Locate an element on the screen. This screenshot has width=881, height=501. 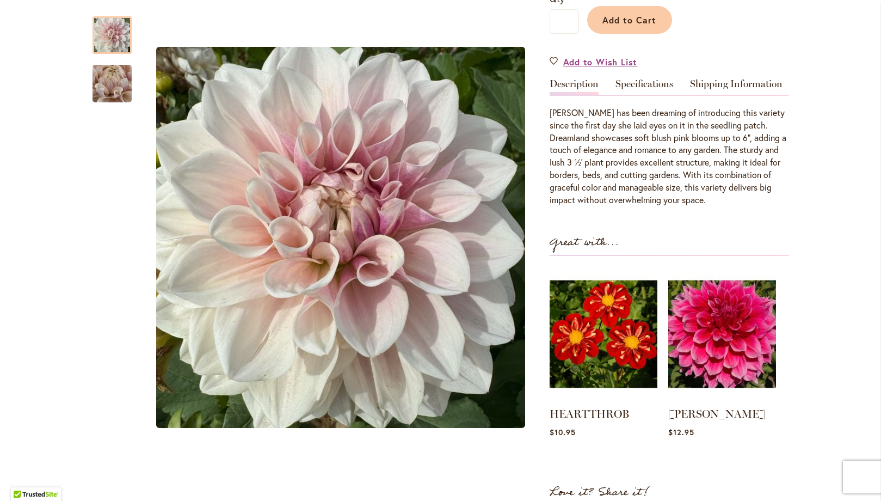
span: $10.95 is located at coordinates (563, 432).